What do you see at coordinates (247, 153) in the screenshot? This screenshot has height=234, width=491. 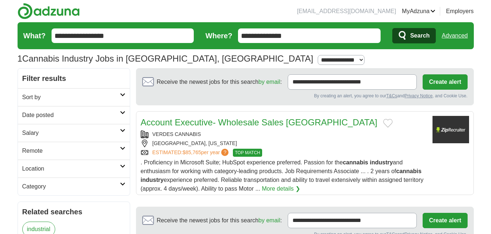 I see `span: TOP MATCH` at bounding box center [247, 153].